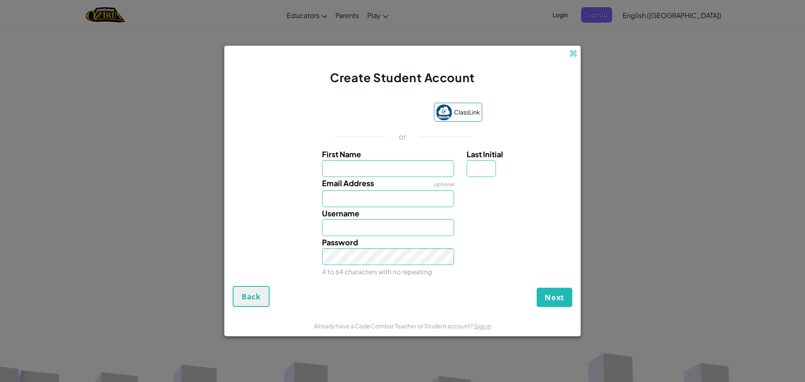 This screenshot has height=382, width=805. I want to click on span: Password, so click(340, 242).